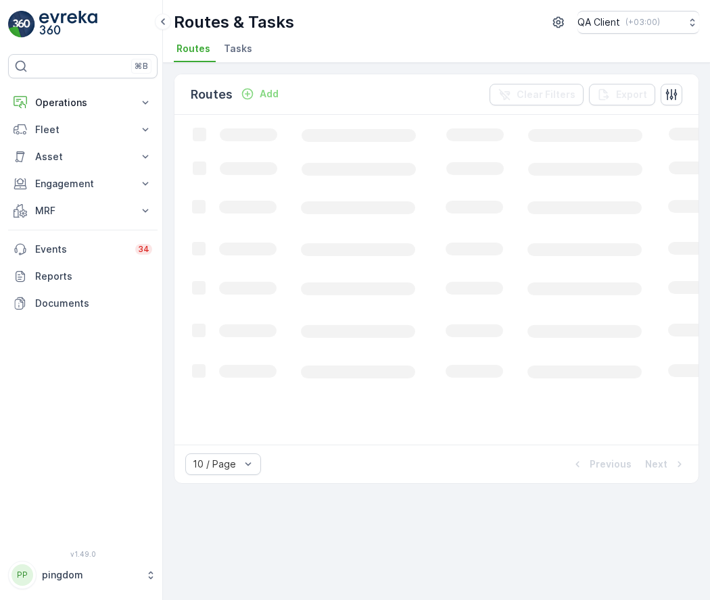 This screenshot has width=710, height=600. I want to click on p: ( +03:00 ), so click(642, 22).